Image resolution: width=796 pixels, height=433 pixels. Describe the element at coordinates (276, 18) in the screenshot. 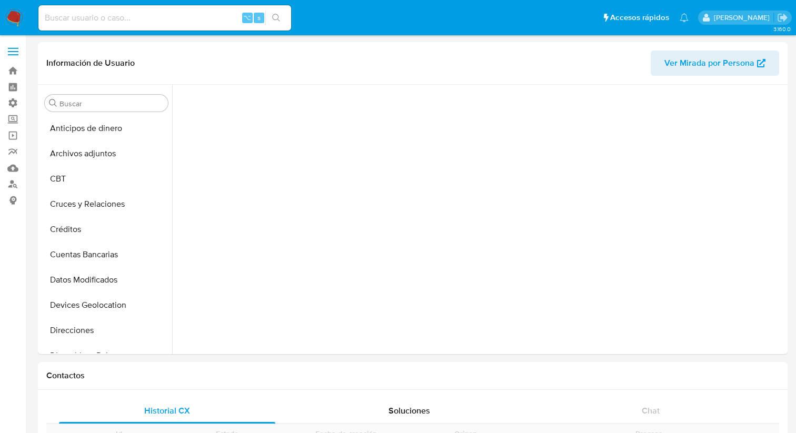

I see `button: search-icon` at that location.